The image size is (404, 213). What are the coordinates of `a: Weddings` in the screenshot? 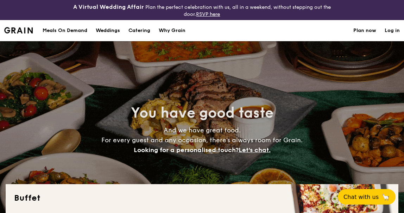 It's located at (108, 31).